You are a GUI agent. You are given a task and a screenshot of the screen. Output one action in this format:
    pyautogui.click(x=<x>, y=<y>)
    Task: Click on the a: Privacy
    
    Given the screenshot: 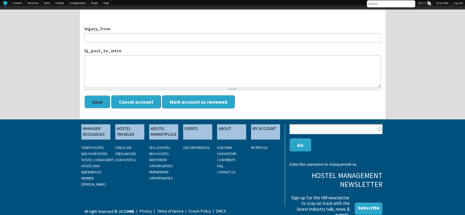 What is the action you would take?
    pyautogui.click(x=144, y=211)
    